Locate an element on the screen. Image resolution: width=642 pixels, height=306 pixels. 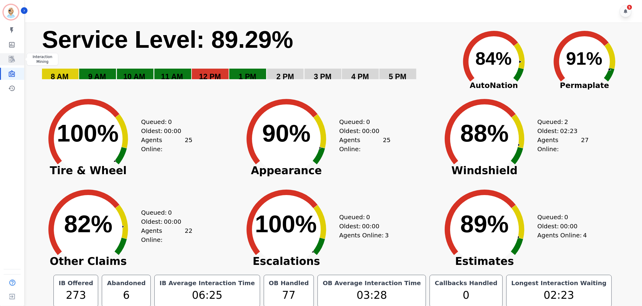
text: 2 PM is located at coordinates (285, 76).